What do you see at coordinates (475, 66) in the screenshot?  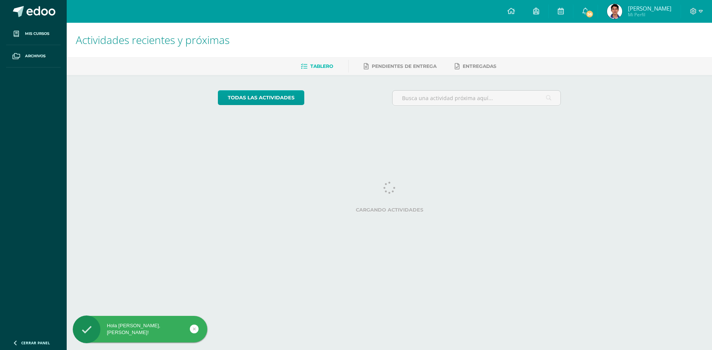 I see `a: Entregadas` at bounding box center [475, 66].